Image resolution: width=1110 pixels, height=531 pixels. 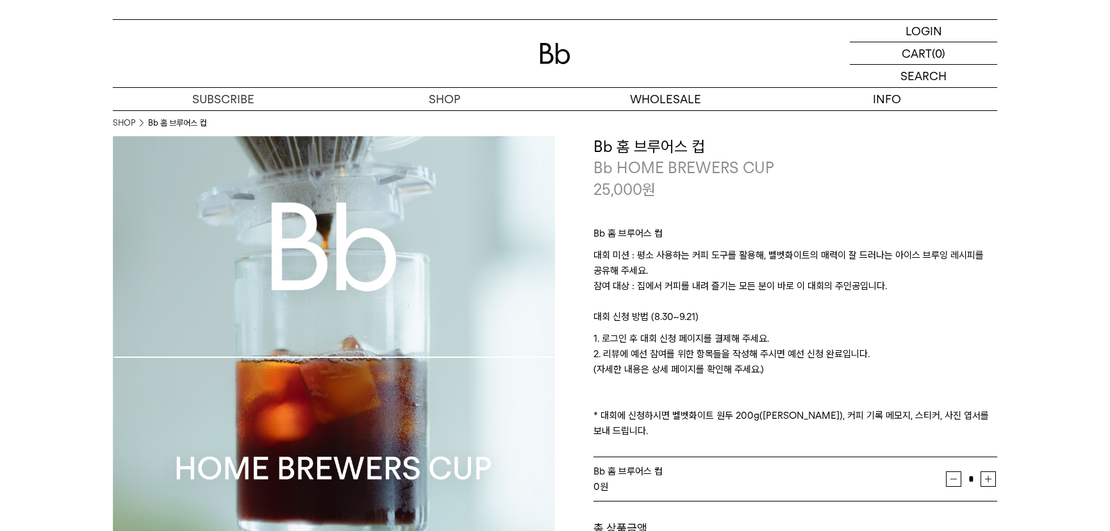 I want to click on h3: Bb 홈 브루어스 컵, so click(x=795, y=147).